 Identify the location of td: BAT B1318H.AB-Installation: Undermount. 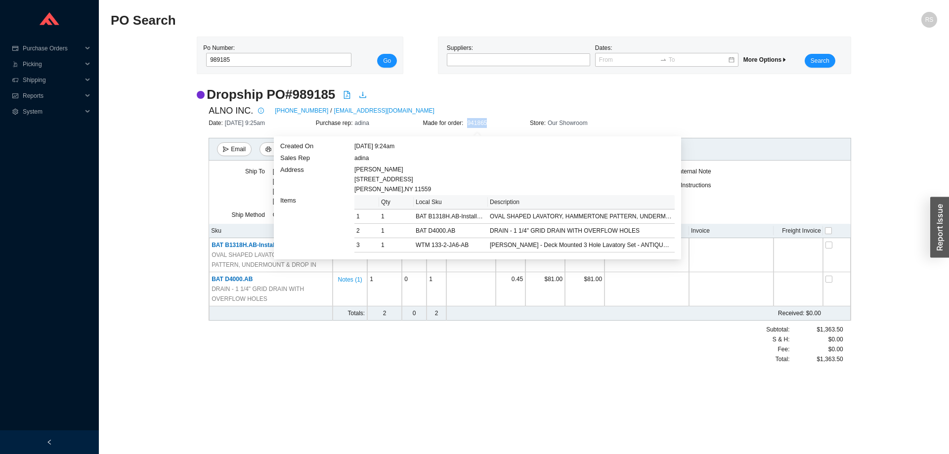
(451, 216).